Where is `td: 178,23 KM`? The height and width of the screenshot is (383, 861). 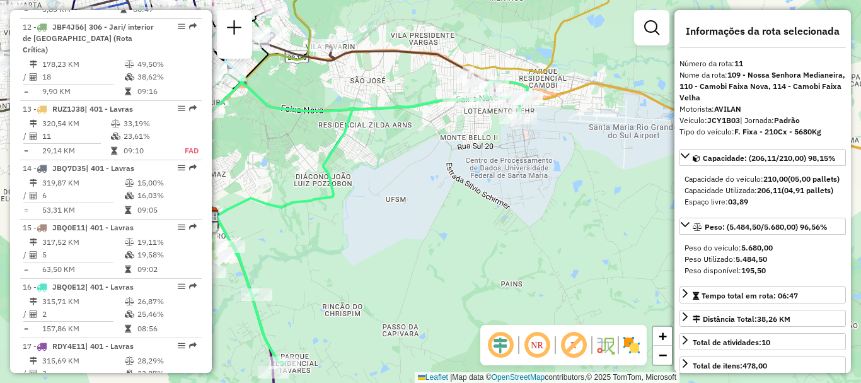 td: 178,23 KM is located at coordinates (83, 64).